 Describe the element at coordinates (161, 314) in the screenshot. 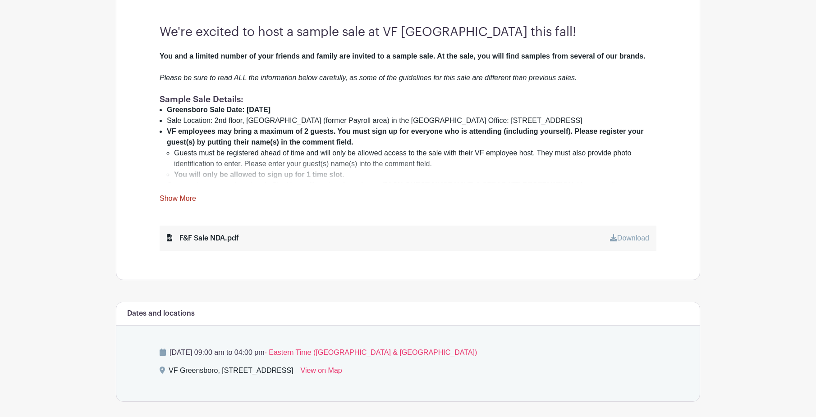

I see `h6: Dates and locations` at that location.